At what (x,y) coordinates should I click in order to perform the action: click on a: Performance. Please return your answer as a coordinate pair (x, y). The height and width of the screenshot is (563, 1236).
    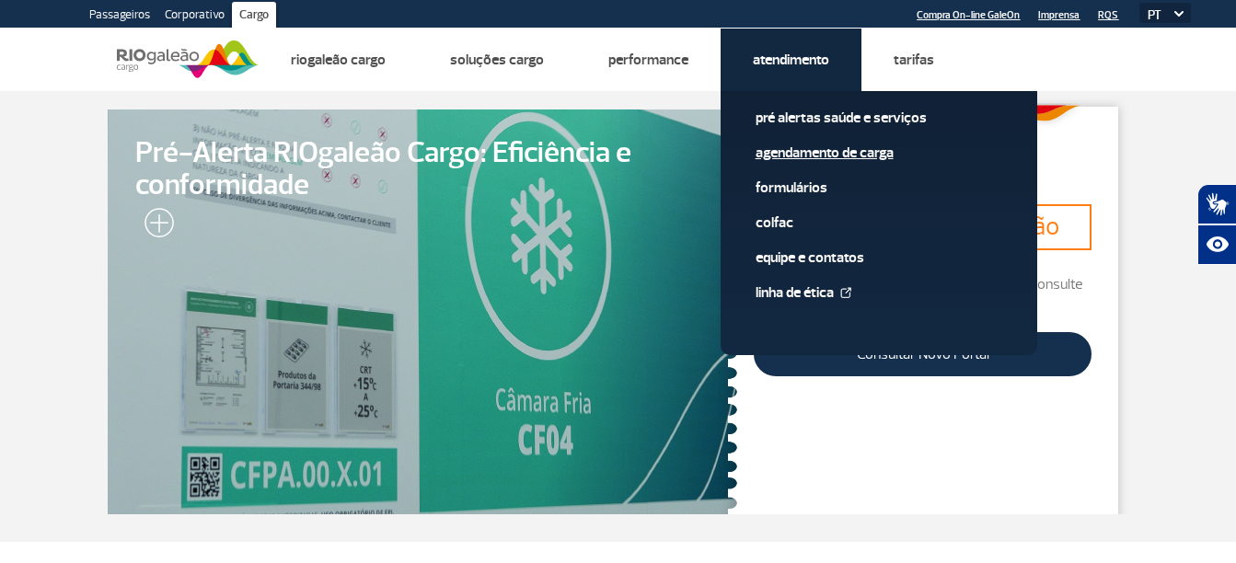
    Looking at the image, I should click on (648, 60).